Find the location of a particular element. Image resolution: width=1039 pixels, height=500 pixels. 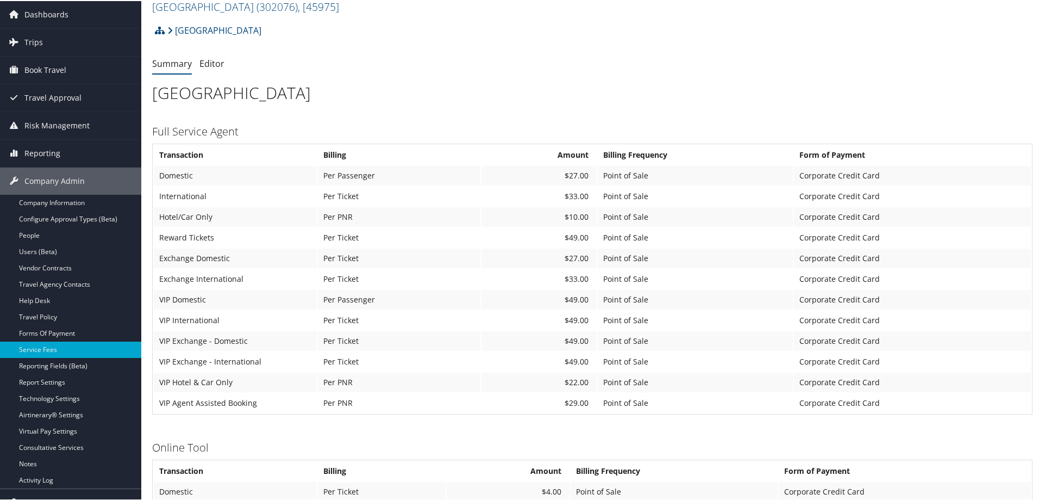

a: Editor is located at coordinates (212, 63).